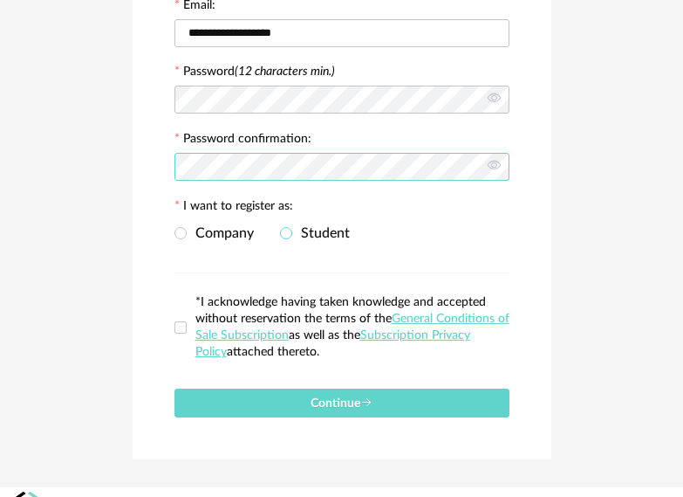 Image resolution: width=683 pixels, height=497 pixels. I want to click on span: *I acknowledge having taken knowledge and accepted without reservation the terms of the as well a..., so click(353, 326).